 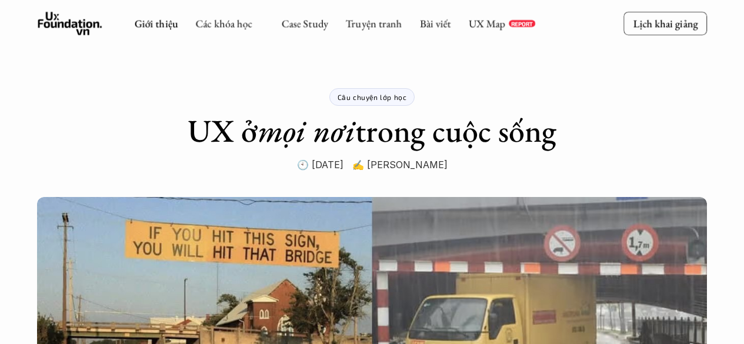 What do you see at coordinates (156, 23) in the screenshot?
I see `a: Giới thiệu` at bounding box center [156, 23].